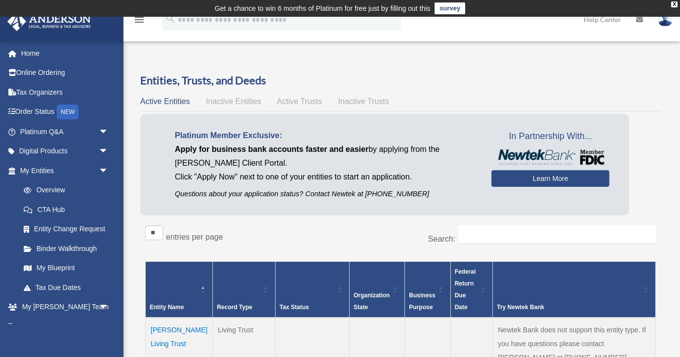  Describe the element at coordinates (441, 239) in the screenshot. I see `label: Search:` at that location.